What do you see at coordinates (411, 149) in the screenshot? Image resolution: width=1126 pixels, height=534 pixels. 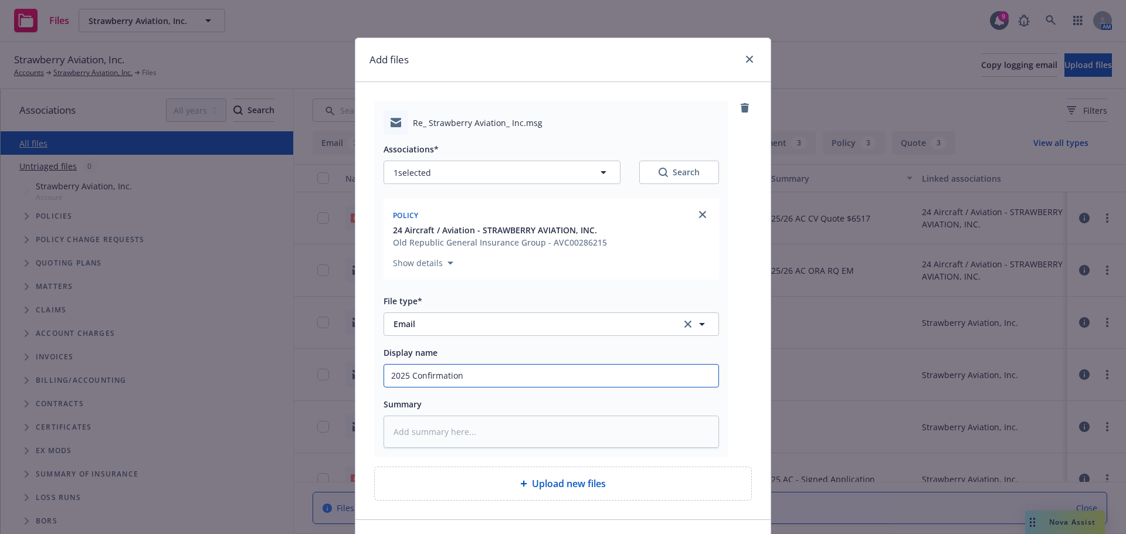 I see `span: Associations*` at bounding box center [411, 149].